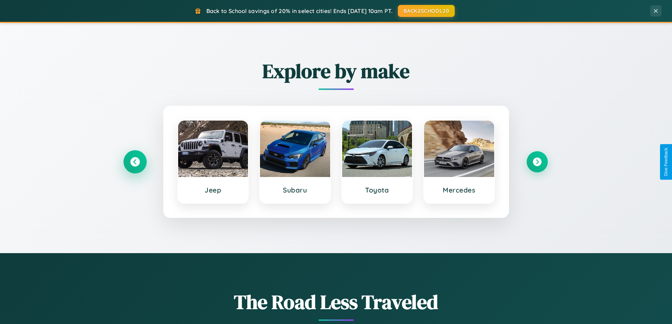  What do you see at coordinates (295, 190) in the screenshot?
I see `h3: Subaru` at bounding box center [295, 190].